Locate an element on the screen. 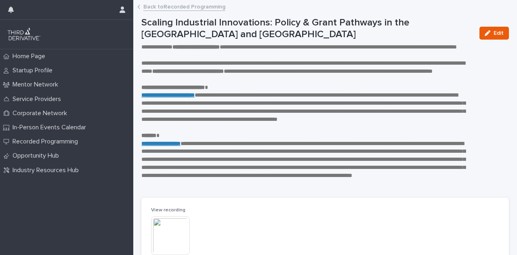 This screenshot has width=517, height=255. button: Edit is located at coordinates (494, 33).